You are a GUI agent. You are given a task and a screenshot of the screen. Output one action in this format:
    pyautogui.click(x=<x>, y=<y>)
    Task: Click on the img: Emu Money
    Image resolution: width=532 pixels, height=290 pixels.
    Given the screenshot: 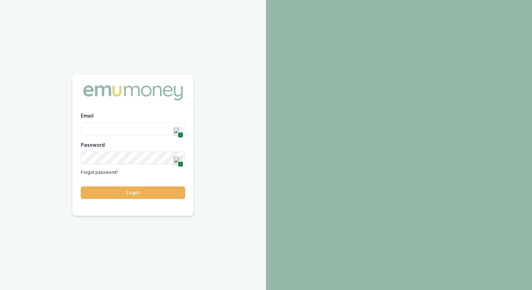 What is the action you would take?
    pyautogui.click(x=133, y=93)
    